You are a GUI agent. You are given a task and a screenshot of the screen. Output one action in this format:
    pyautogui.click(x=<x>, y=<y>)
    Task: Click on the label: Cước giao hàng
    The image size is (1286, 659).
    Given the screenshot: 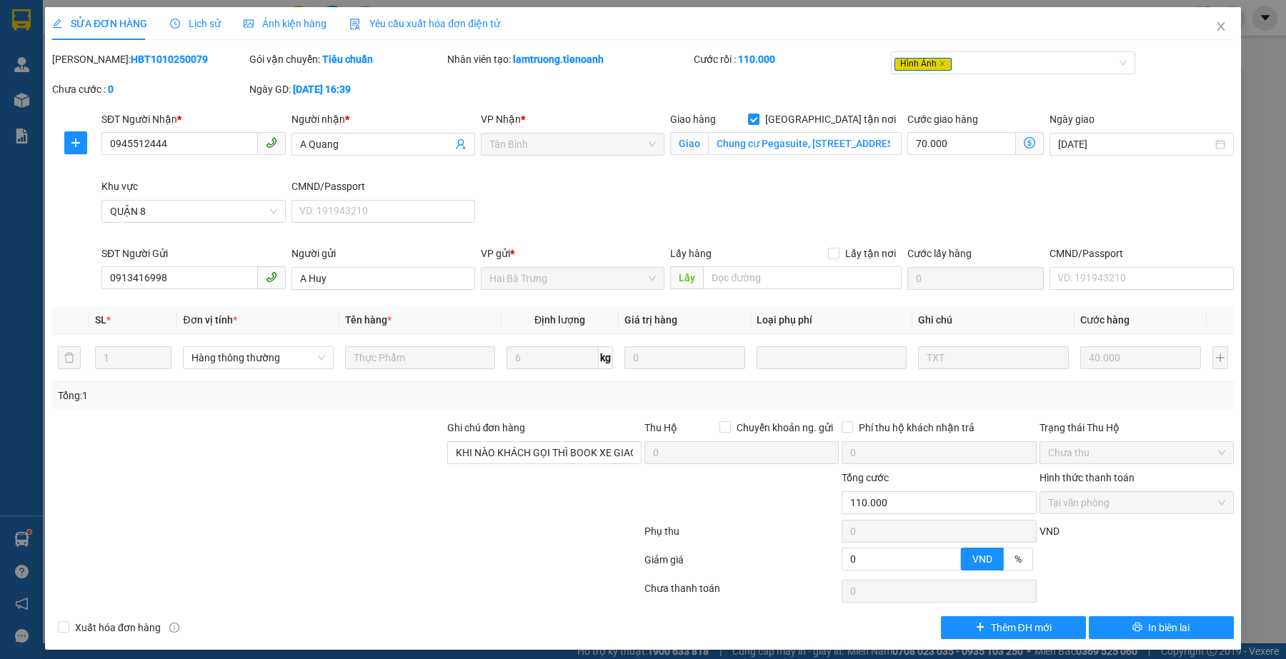 What is the action you would take?
    pyautogui.click(x=942, y=119)
    